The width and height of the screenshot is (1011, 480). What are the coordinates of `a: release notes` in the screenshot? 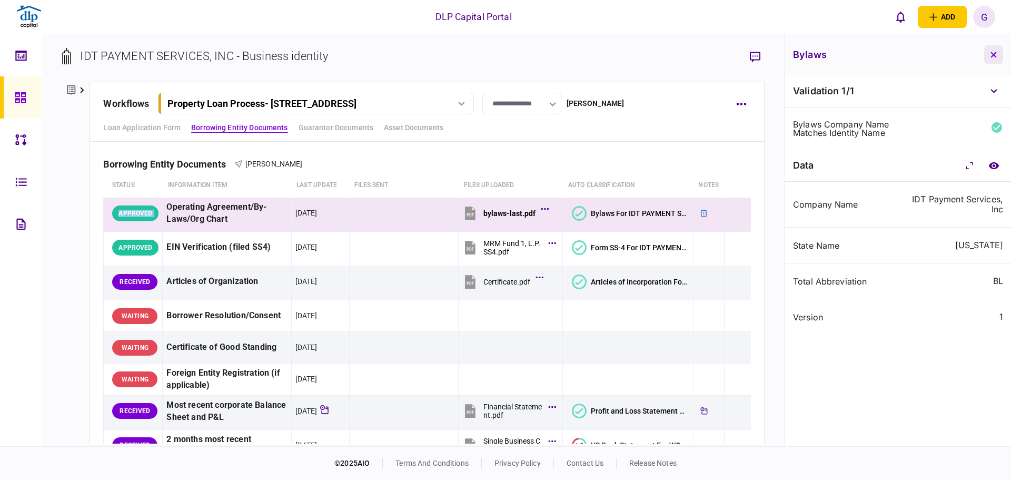 It's located at (653, 463).